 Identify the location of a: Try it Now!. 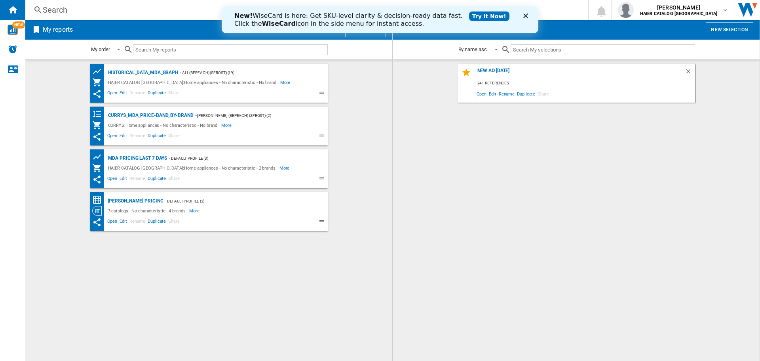
(268, 10).